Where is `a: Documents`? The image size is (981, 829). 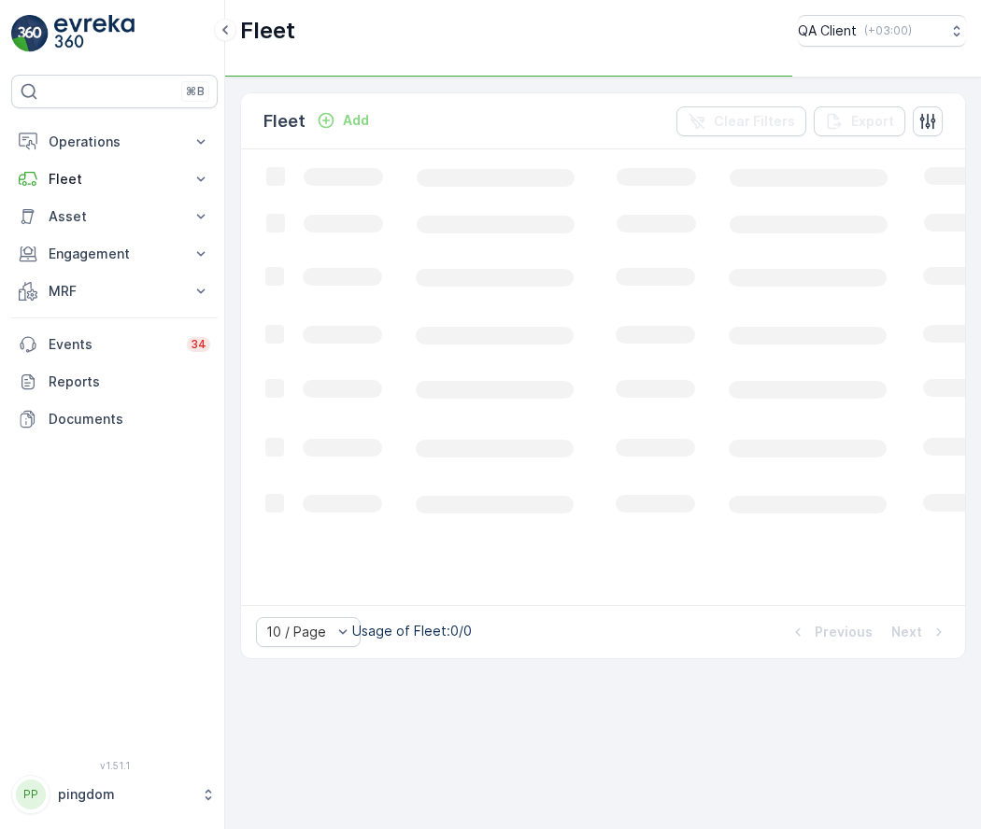
a: Documents is located at coordinates (114, 419).